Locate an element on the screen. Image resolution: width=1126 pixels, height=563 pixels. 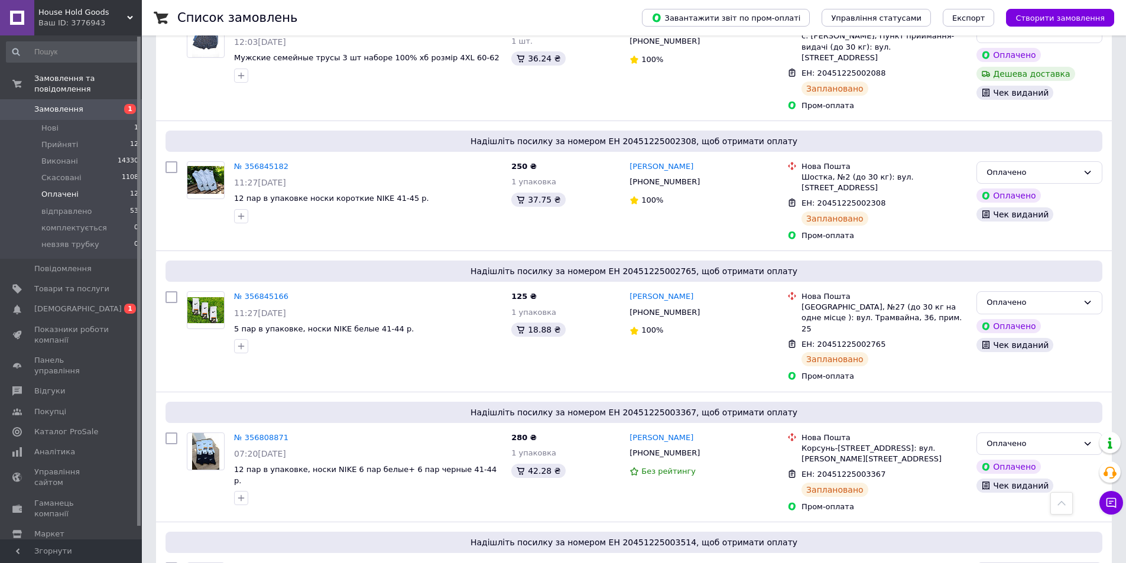
span: 280 ₴ is located at coordinates (524, 438).